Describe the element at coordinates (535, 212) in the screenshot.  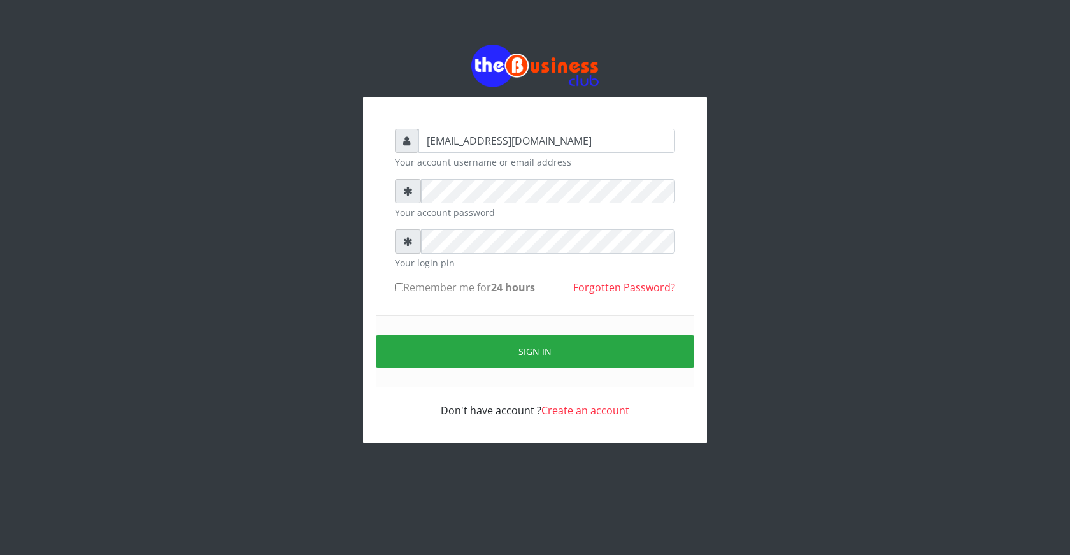
I see `small: Your account password` at that location.